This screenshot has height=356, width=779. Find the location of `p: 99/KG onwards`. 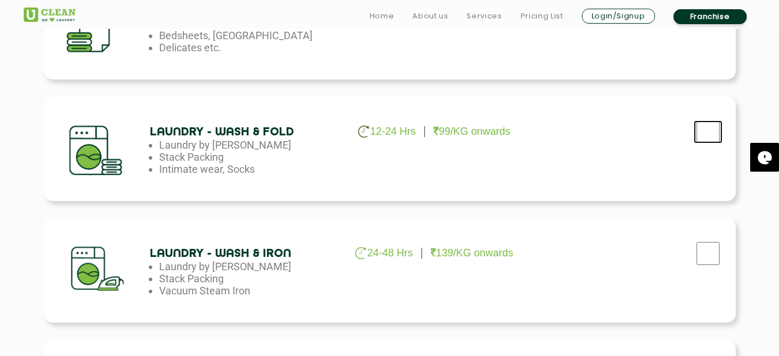

p: 99/KG onwards is located at coordinates (472, 132).